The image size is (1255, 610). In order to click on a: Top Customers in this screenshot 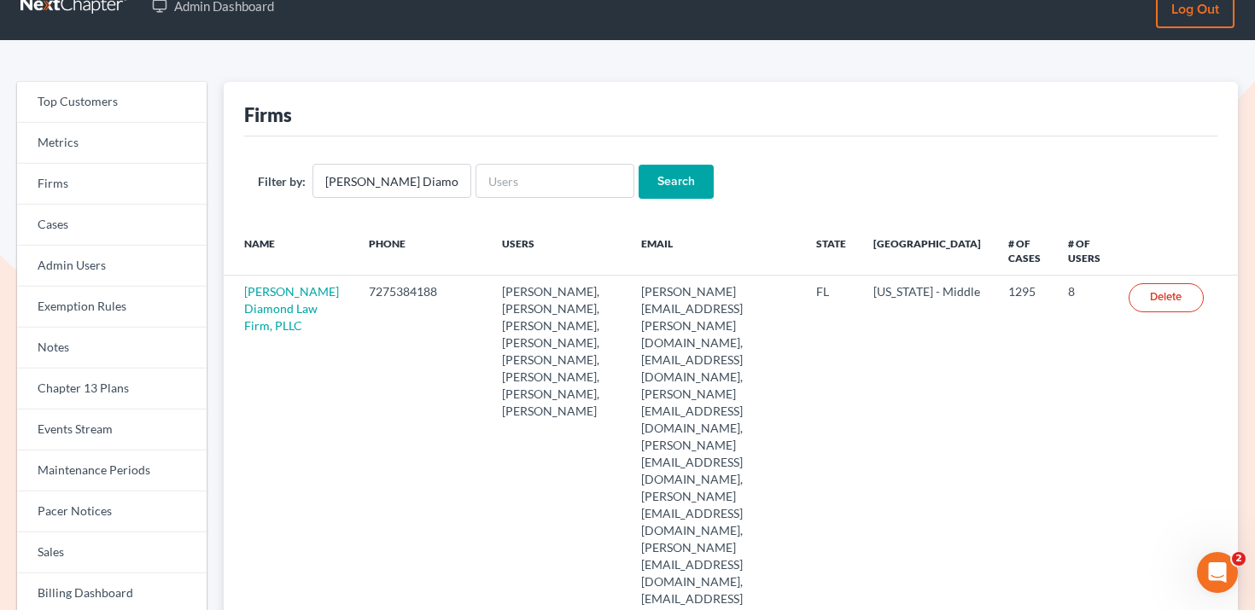, I will do `click(112, 102)`.